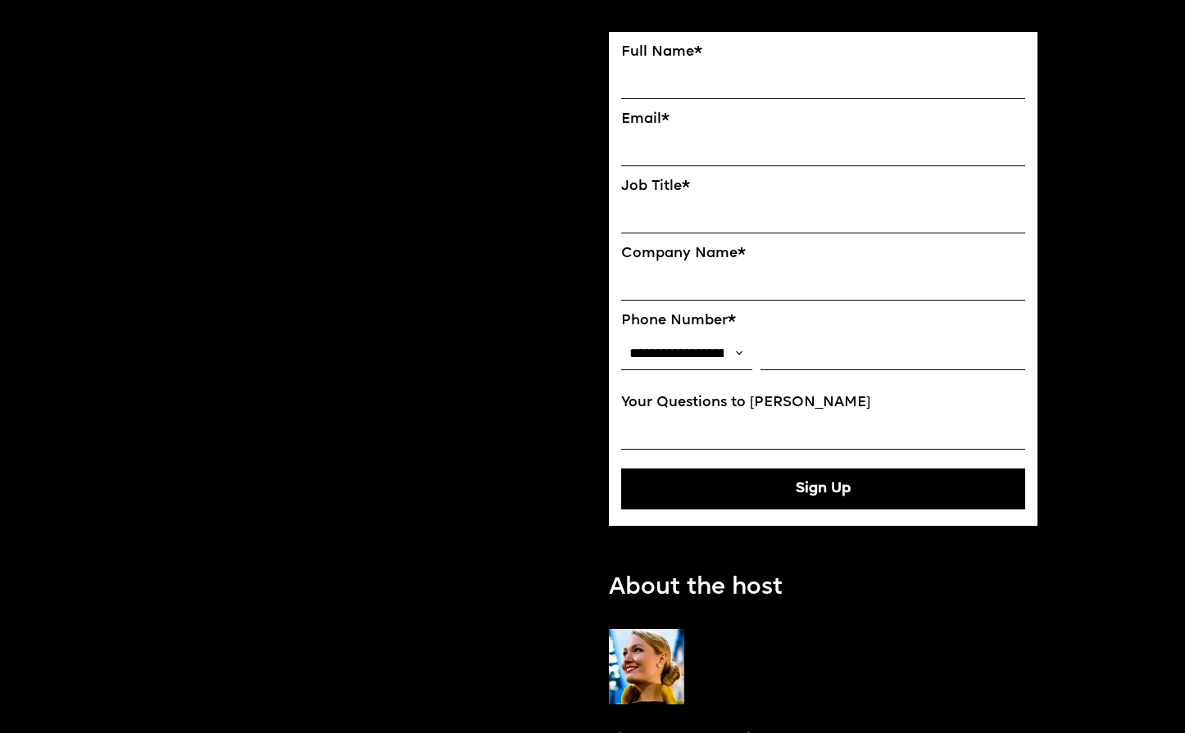 Image resolution: width=1185 pixels, height=733 pixels. Describe the element at coordinates (823, 187) in the screenshot. I see `label: Job Title` at that location.